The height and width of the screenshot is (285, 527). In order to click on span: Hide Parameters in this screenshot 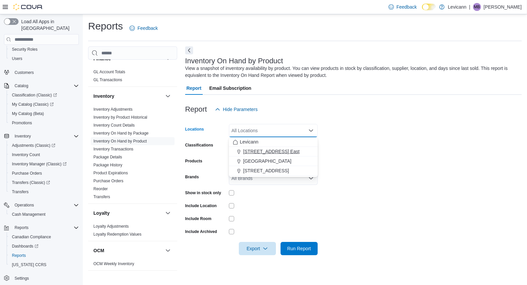, I will do `click(240, 109)`.